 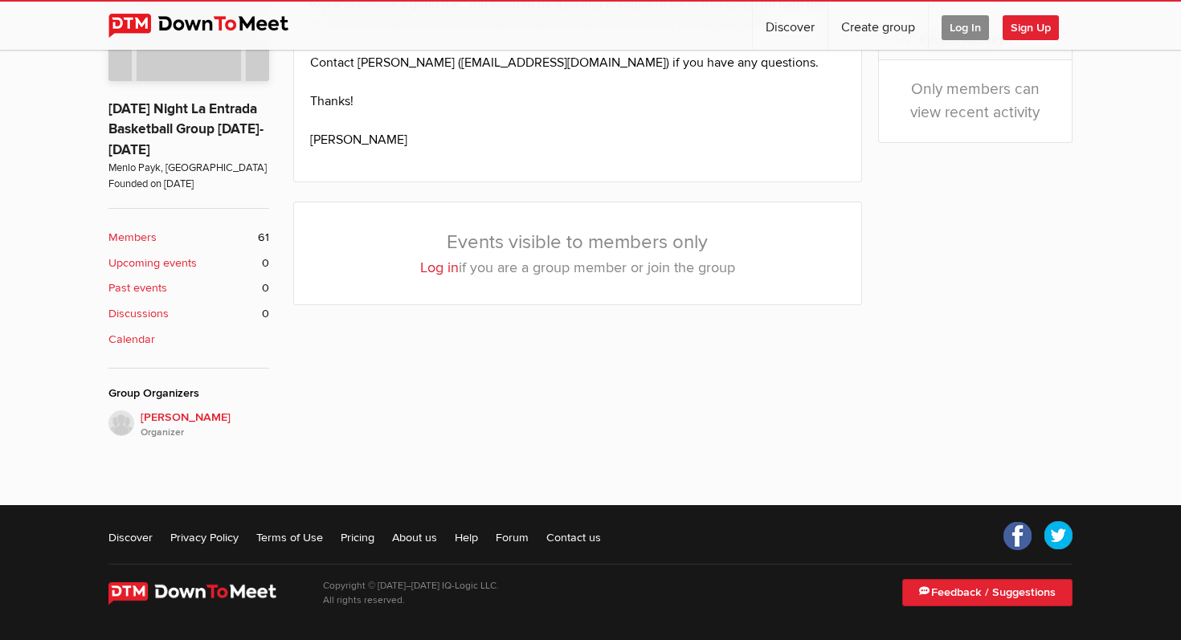 What do you see at coordinates (132, 340) in the screenshot?
I see `b: Calendar` at bounding box center [132, 340].